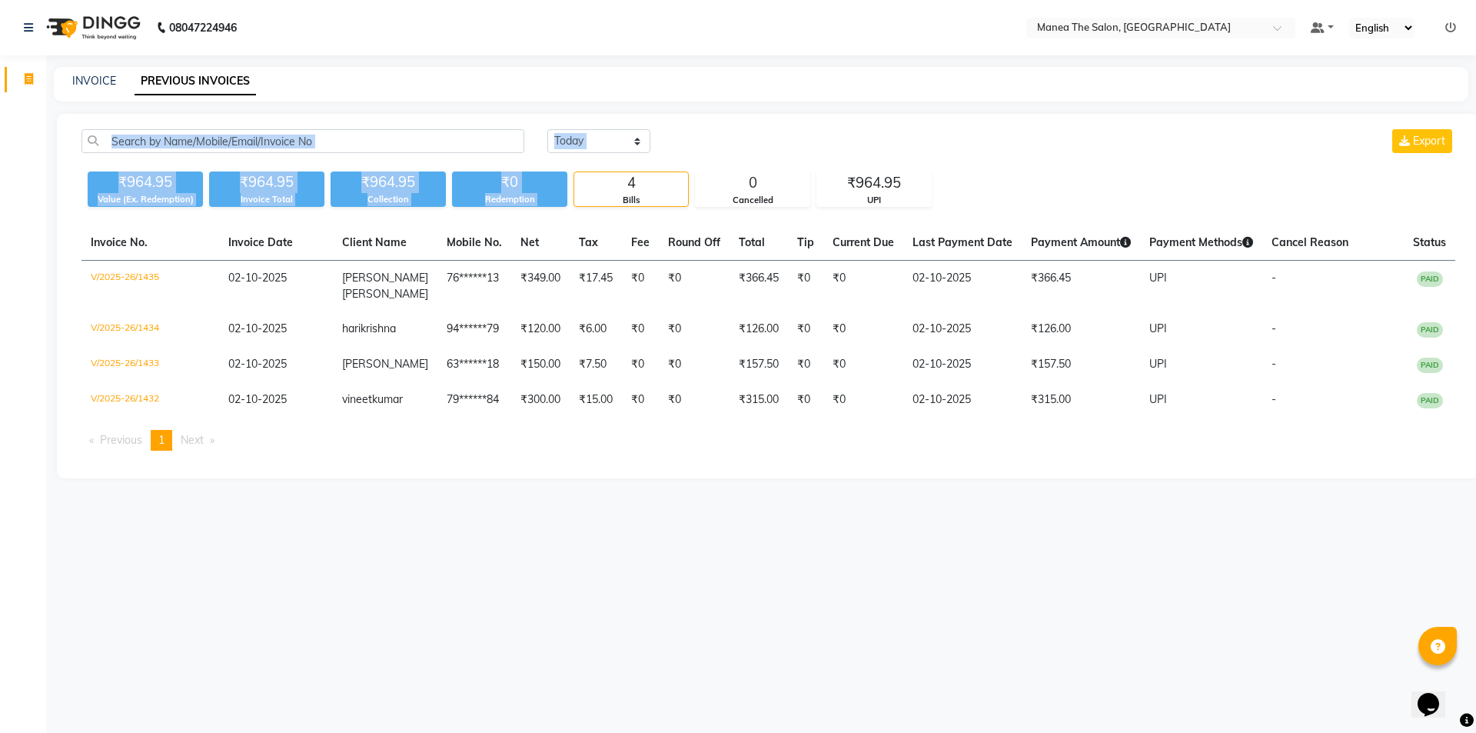 This screenshot has height=733, width=1476. I want to click on span: Tip, so click(806, 242).